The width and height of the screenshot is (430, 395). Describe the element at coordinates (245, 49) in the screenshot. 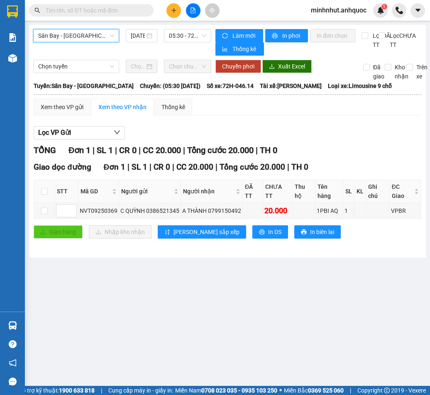

I see `span: Thống kê` at that location.